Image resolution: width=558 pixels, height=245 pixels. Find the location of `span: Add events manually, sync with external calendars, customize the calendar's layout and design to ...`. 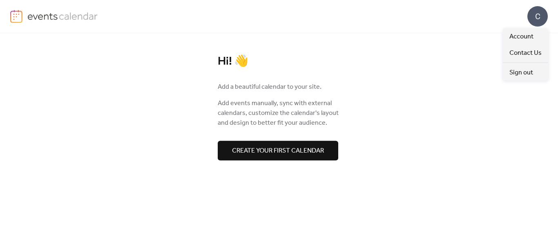

span: Add events manually, sync with external calendars, customize the calendar's layout and design to ... is located at coordinates (279, 113).